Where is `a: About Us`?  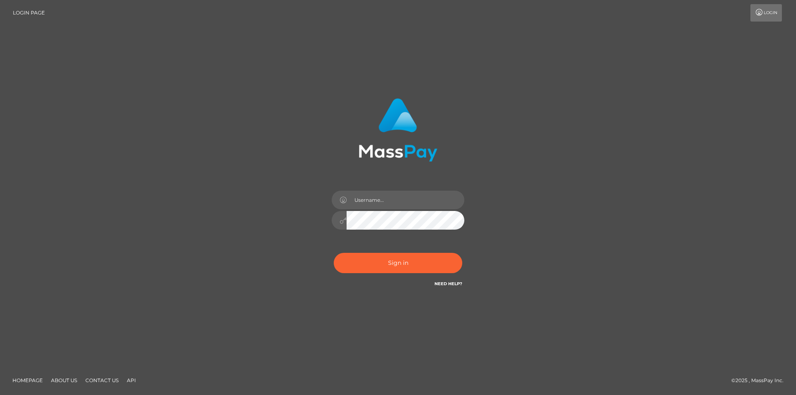 a: About Us is located at coordinates (64, 380).